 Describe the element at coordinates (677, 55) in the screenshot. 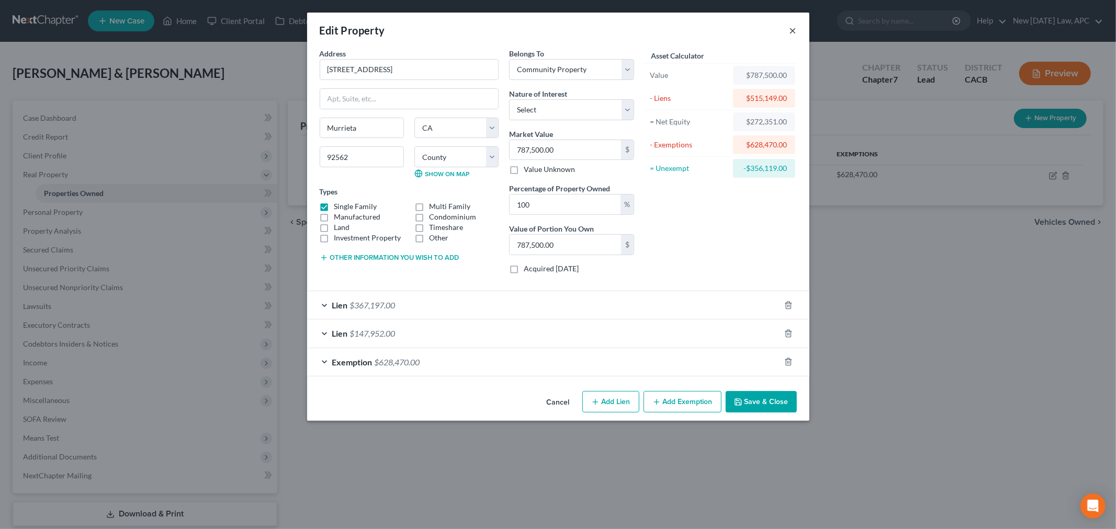

I see `label: Asset Calculator` at that location.